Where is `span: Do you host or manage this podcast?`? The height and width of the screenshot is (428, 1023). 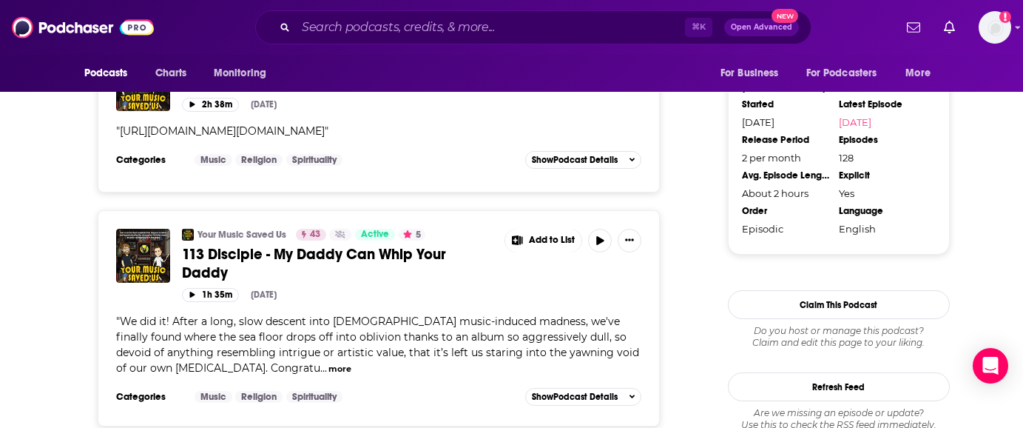
span: Do you host or manage this podcast? is located at coordinates (839, 331).